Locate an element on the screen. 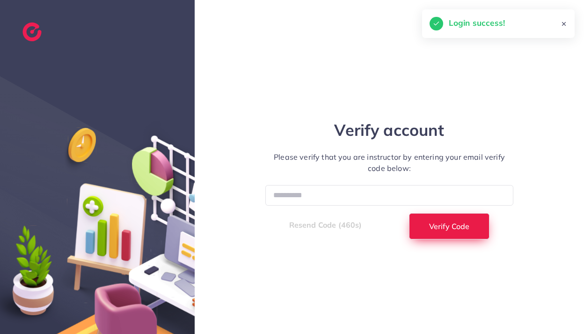 Image resolution: width=584 pixels, height=334 pixels. img: logo is located at coordinates (32, 32).